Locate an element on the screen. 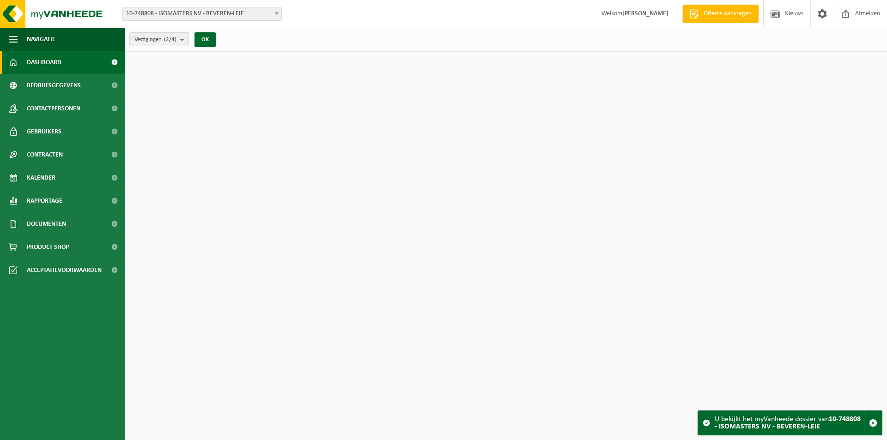 This screenshot has width=887, height=440. span: Kalender is located at coordinates (41, 178).